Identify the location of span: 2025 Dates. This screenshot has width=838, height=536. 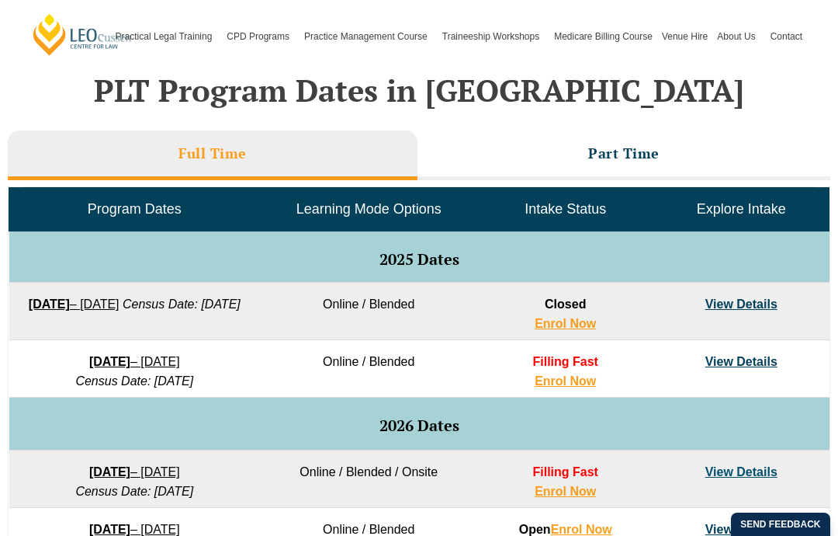
(419, 258).